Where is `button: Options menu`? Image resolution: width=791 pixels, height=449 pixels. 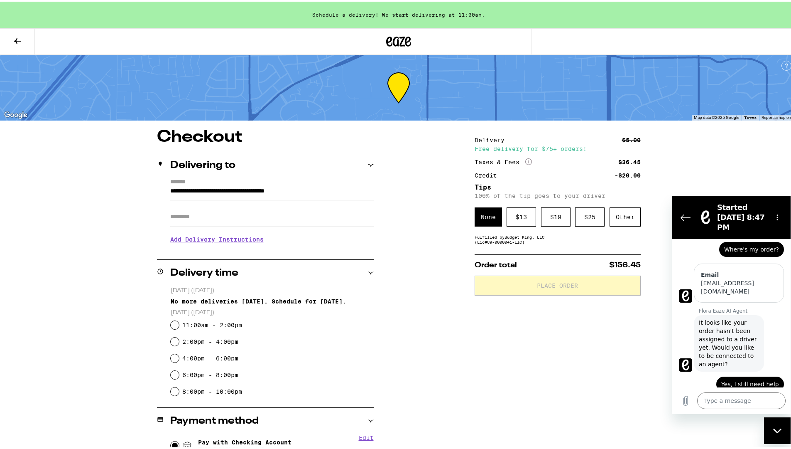 button: Options menu is located at coordinates (105, 22).